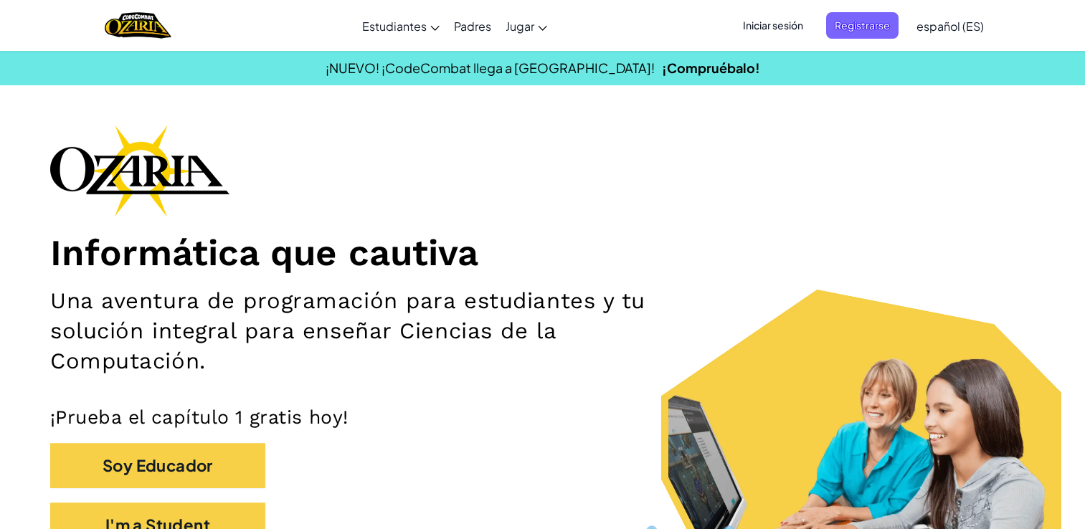  I want to click on span: Registrarse, so click(862, 25).